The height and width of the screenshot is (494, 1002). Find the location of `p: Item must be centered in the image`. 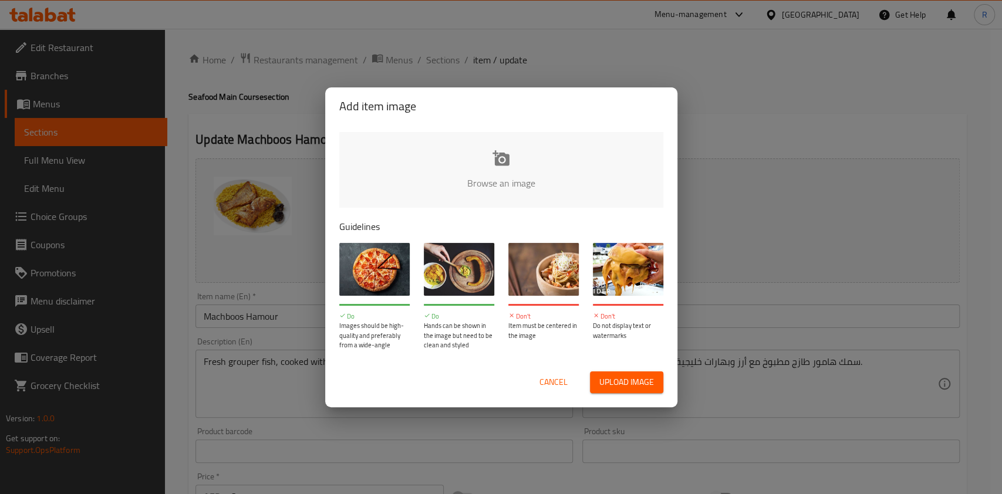

p: Item must be centered in the image is located at coordinates (544, 331).